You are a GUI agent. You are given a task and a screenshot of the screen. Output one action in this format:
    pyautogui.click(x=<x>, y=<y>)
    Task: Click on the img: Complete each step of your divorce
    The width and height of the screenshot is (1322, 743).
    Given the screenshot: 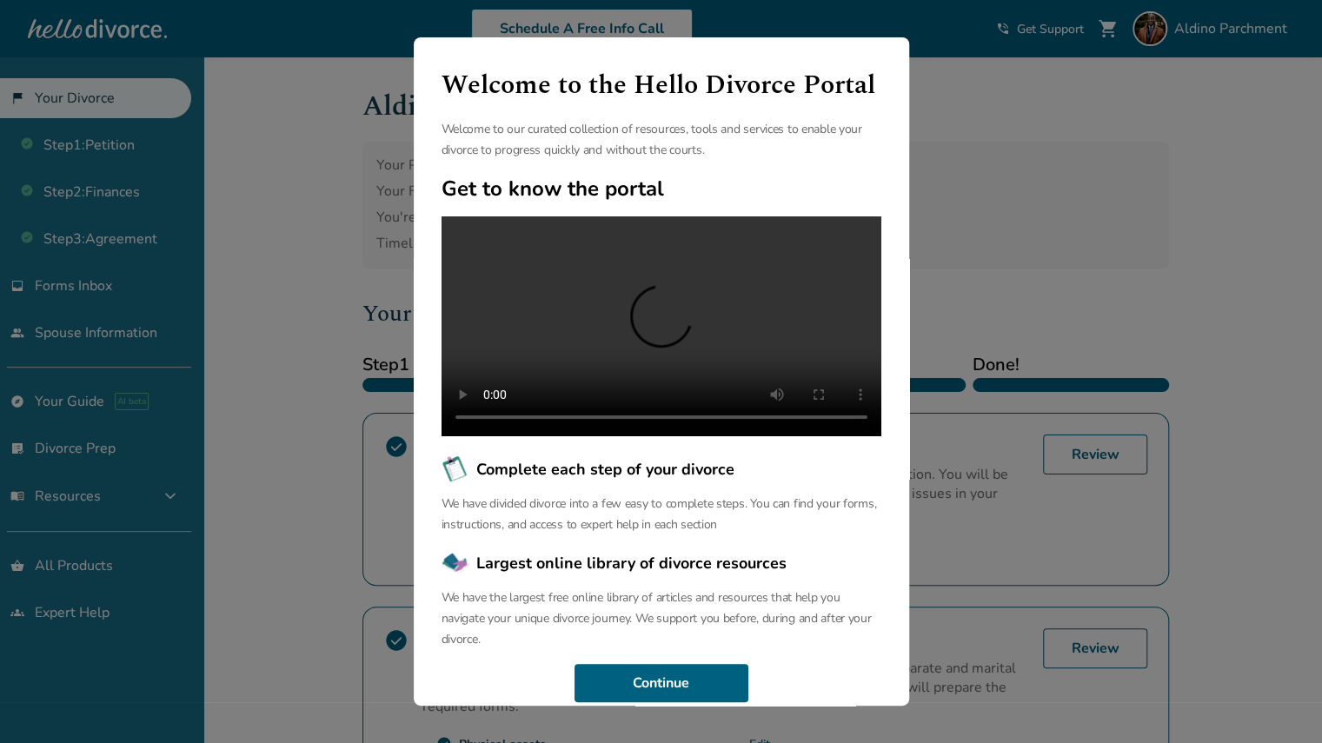 What is the action you would take?
    pyautogui.click(x=456, y=470)
    